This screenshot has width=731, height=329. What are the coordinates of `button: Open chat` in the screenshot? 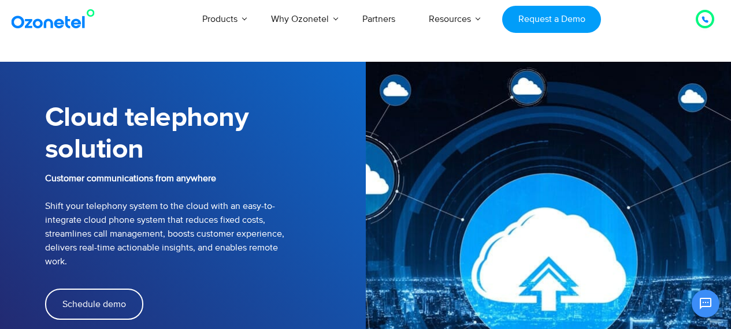 It's located at (705, 304).